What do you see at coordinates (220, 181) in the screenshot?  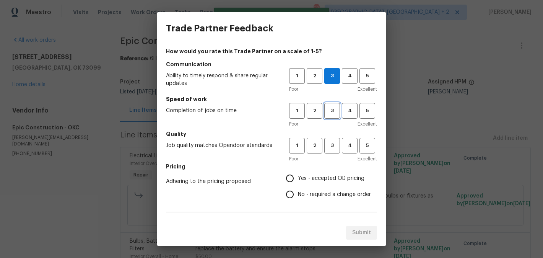 I see `span: Adhering to the pricing proposed` at bounding box center [220, 181].